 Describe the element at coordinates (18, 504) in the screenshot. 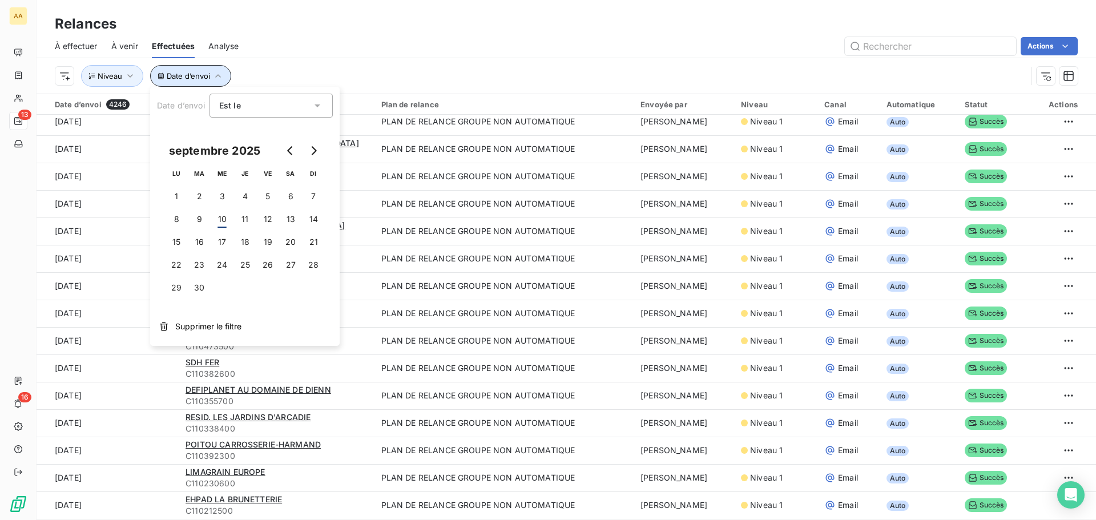

I see `img: Logo LeanPay` at that location.